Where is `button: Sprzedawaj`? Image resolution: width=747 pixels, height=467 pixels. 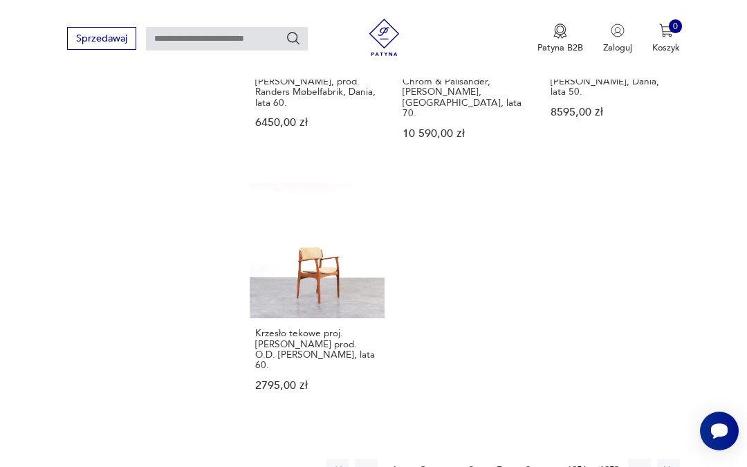
button: Sprzedawaj is located at coordinates (101, 38).